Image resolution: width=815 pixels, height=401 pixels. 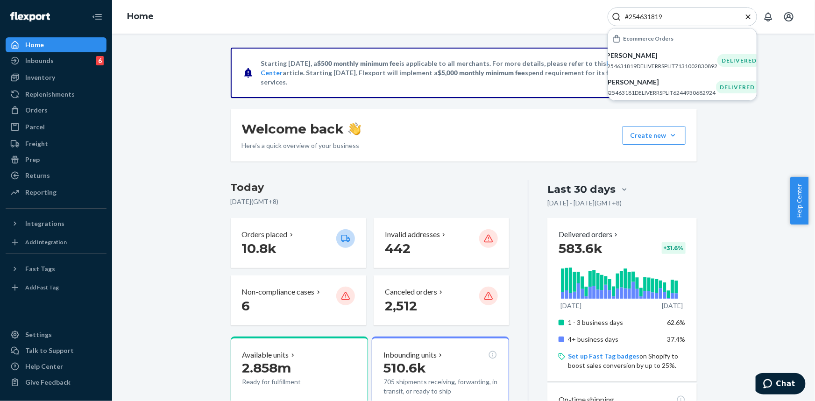 What do you see at coordinates (359, 63) in the screenshot?
I see `span: $500 monthly minimum fee` at bounding box center [359, 63].